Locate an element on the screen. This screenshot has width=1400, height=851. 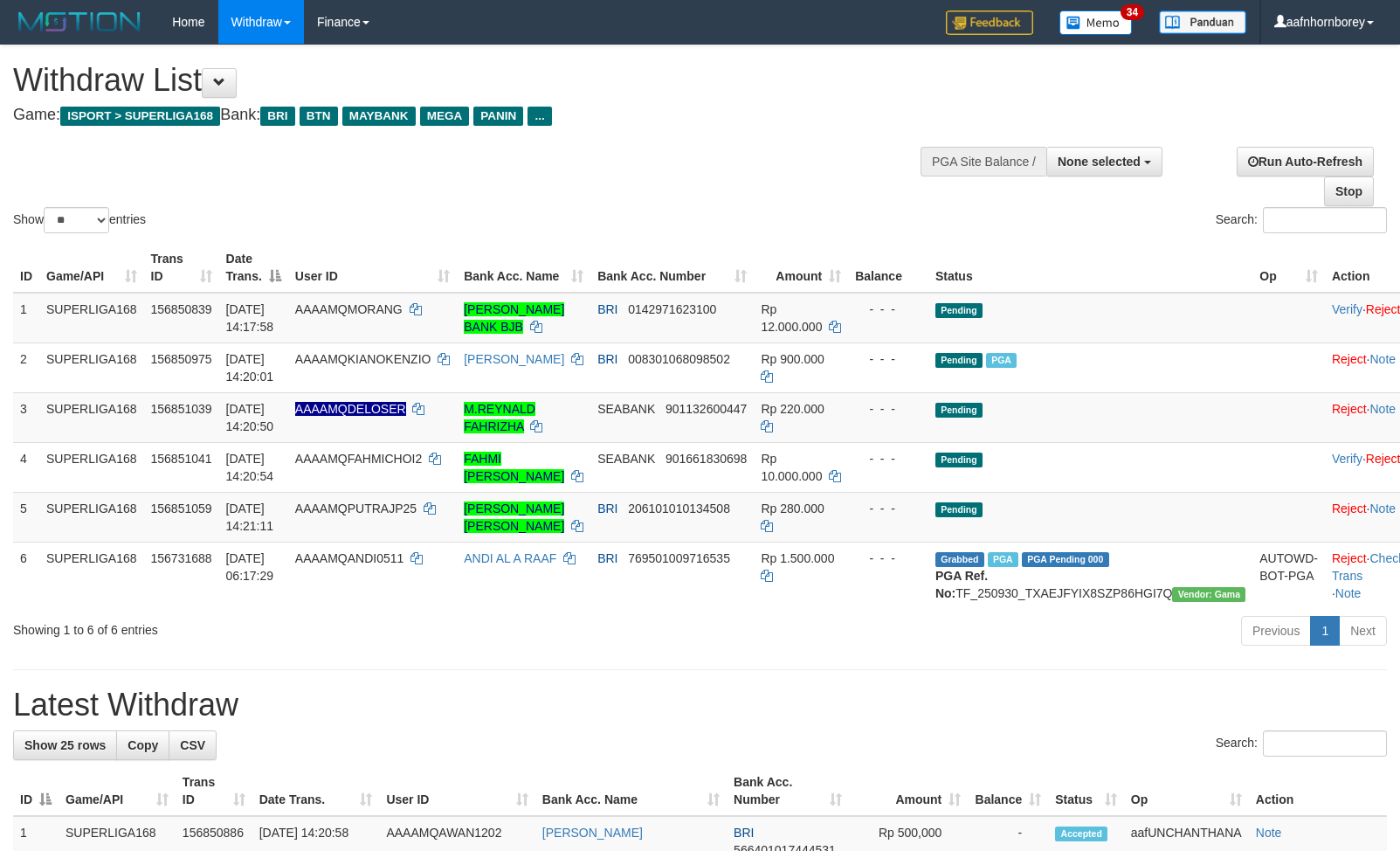
span: Rp 10.000.000 is located at coordinates (791, 467).